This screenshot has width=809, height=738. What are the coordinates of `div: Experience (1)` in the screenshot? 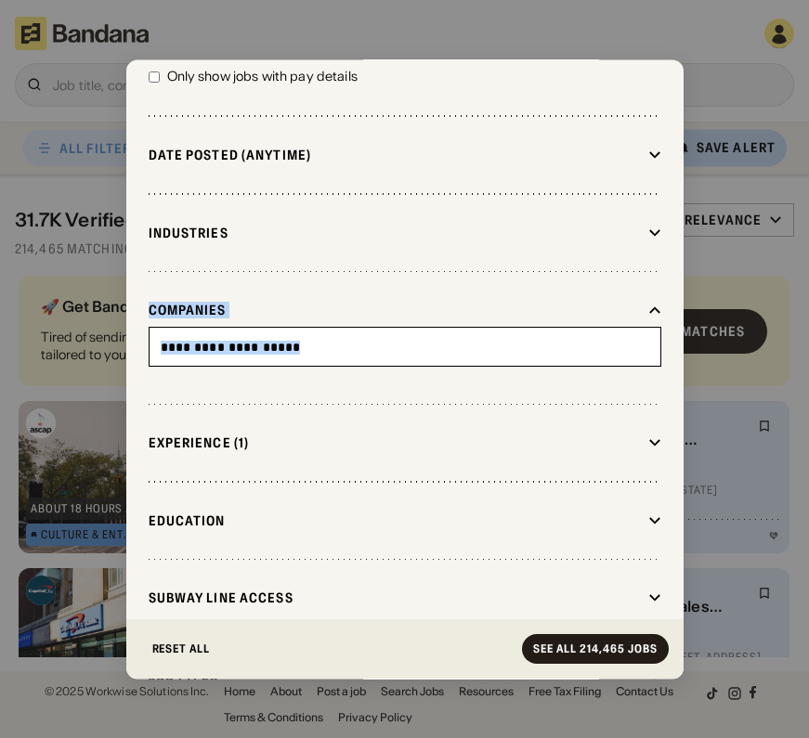 It's located at (395, 444).